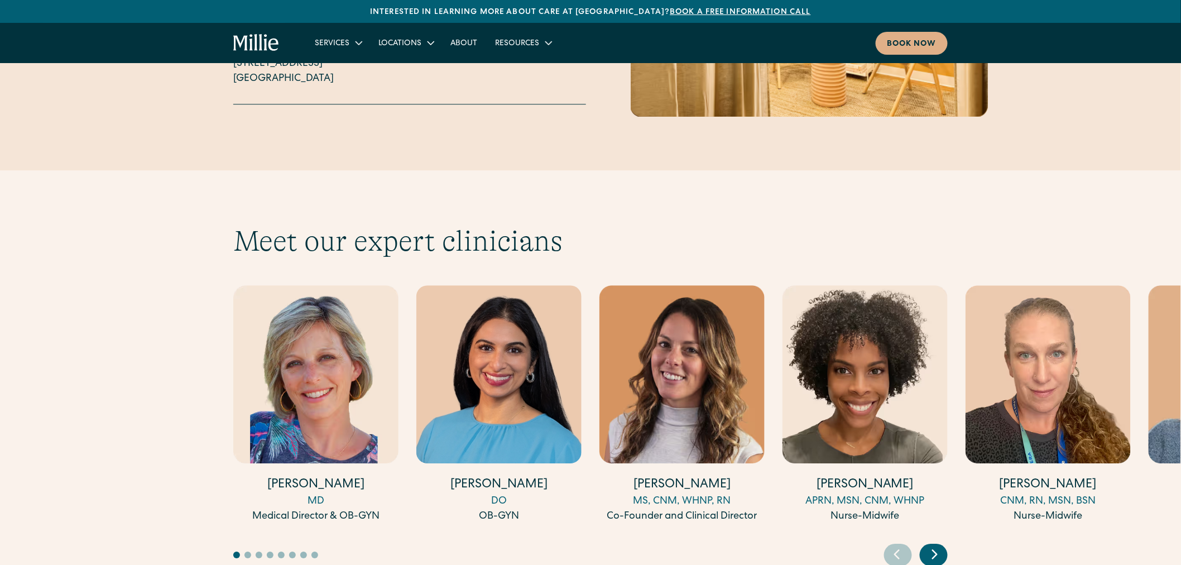 The image size is (1181, 565). I want to click on button: Go to slide 1, so click(237, 555).